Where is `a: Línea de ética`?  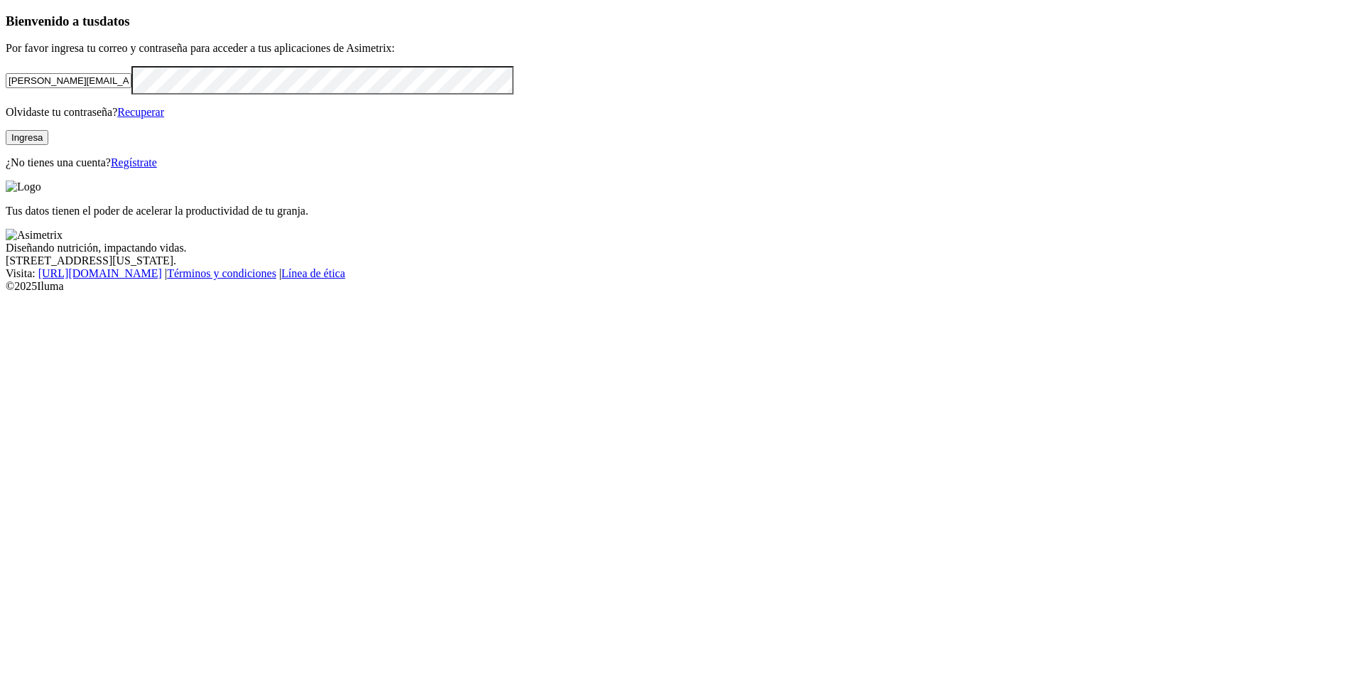
a: Línea de ética is located at coordinates (313, 273).